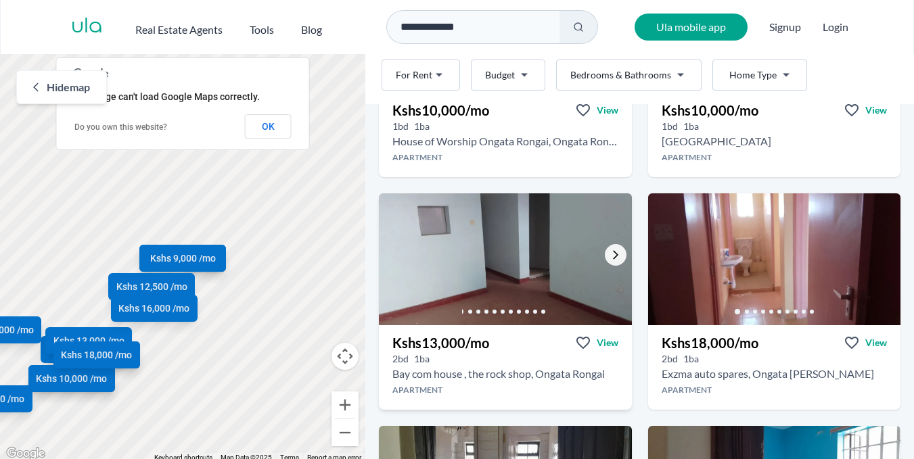 Image resolution: width=914 pixels, height=459 pixels. Describe the element at coordinates (152, 287) in the screenshot. I see `span: Kshs 12,500 /mo` at that location.